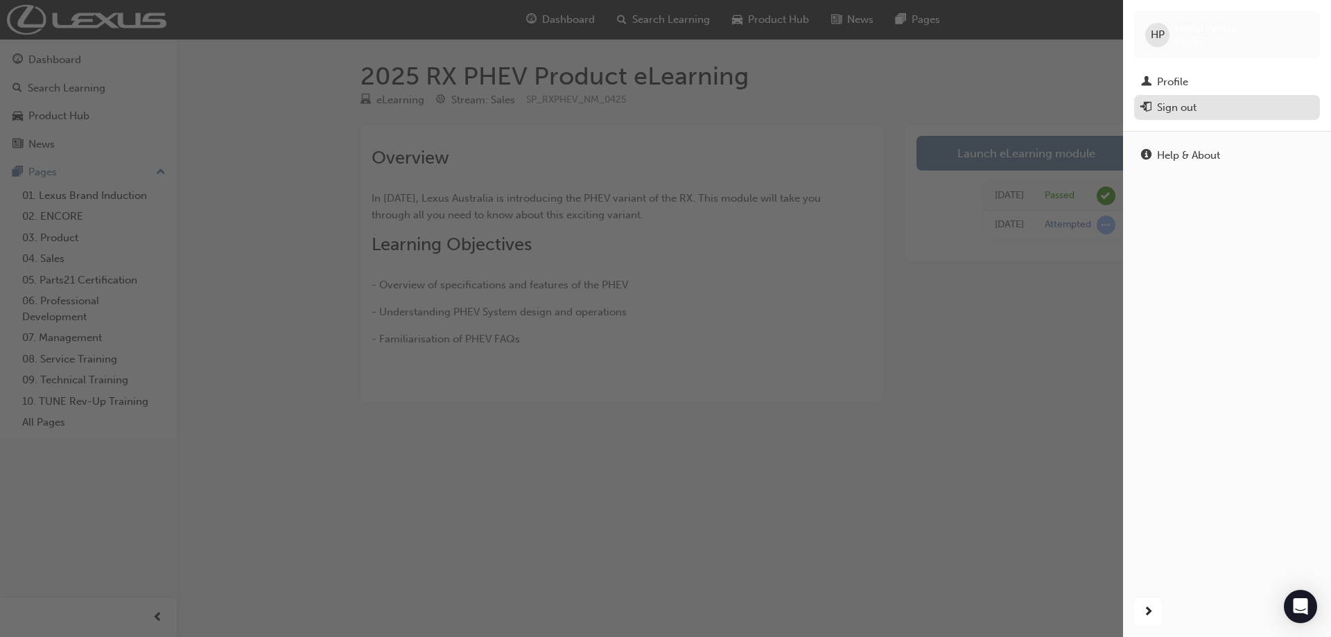 This screenshot has width=1331, height=637. What do you see at coordinates (1188, 155) in the screenshot?
I see `div: Help & About` at bounding box center [1188, 155].